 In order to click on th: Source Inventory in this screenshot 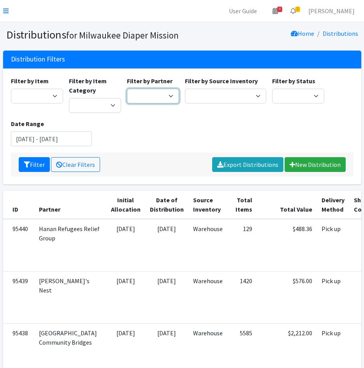, I will do `click(208, 205)`.